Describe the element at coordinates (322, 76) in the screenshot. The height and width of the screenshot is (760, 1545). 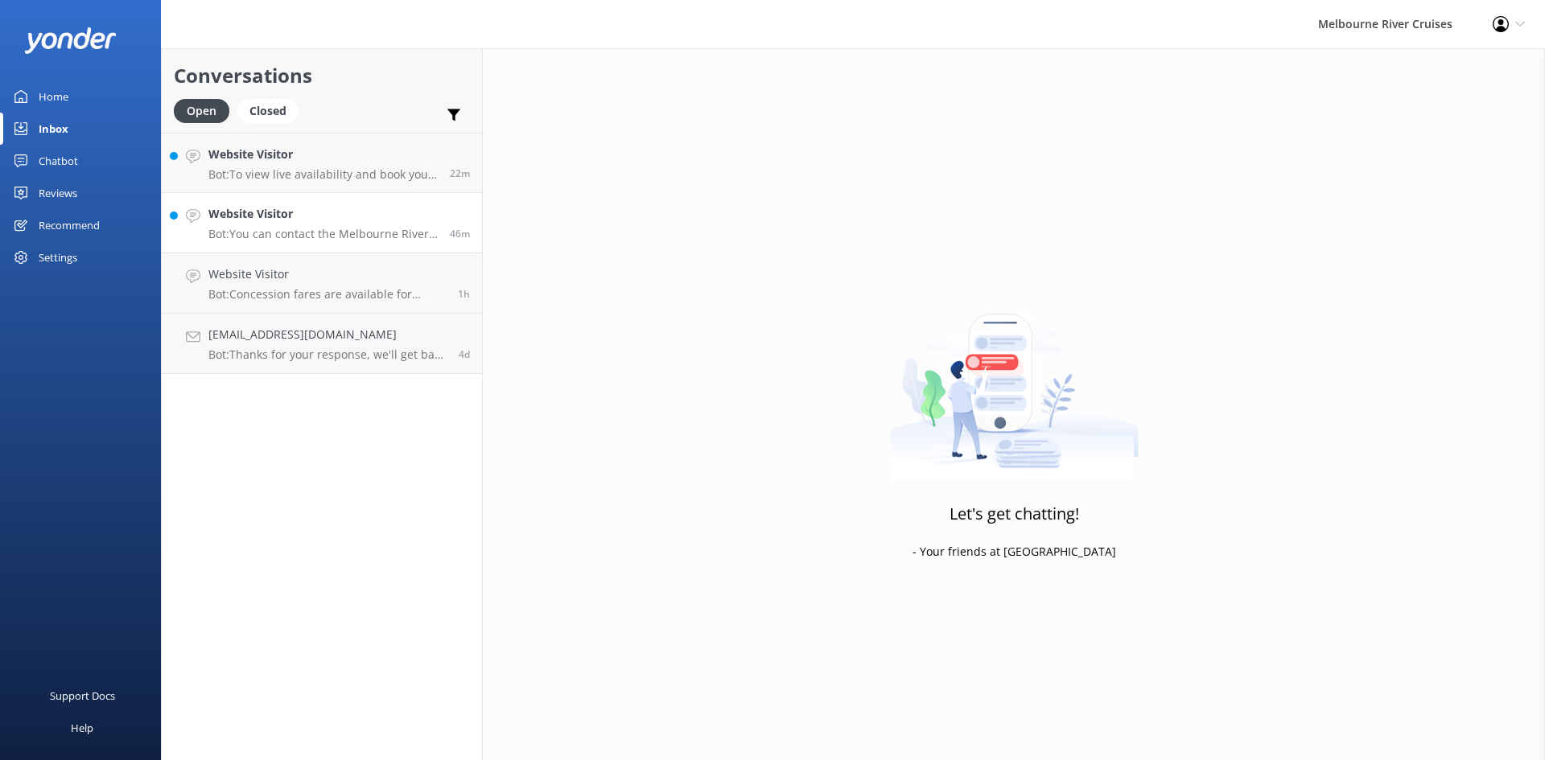
I see `h2: Conversations` at that location.